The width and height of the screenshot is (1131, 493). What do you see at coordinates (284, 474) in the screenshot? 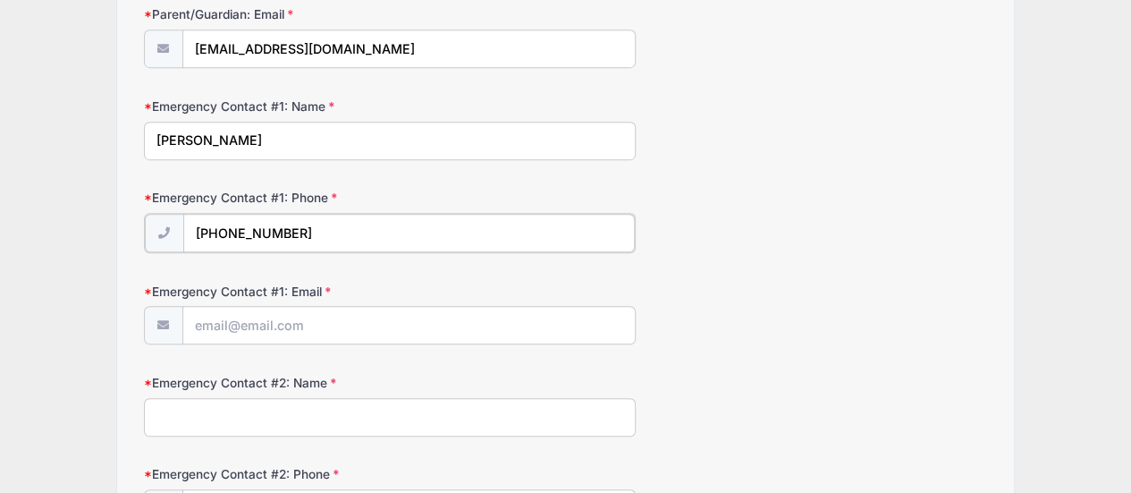
I see `label: Emergency Contact #2: Phone` at bounding box center [284, 474].